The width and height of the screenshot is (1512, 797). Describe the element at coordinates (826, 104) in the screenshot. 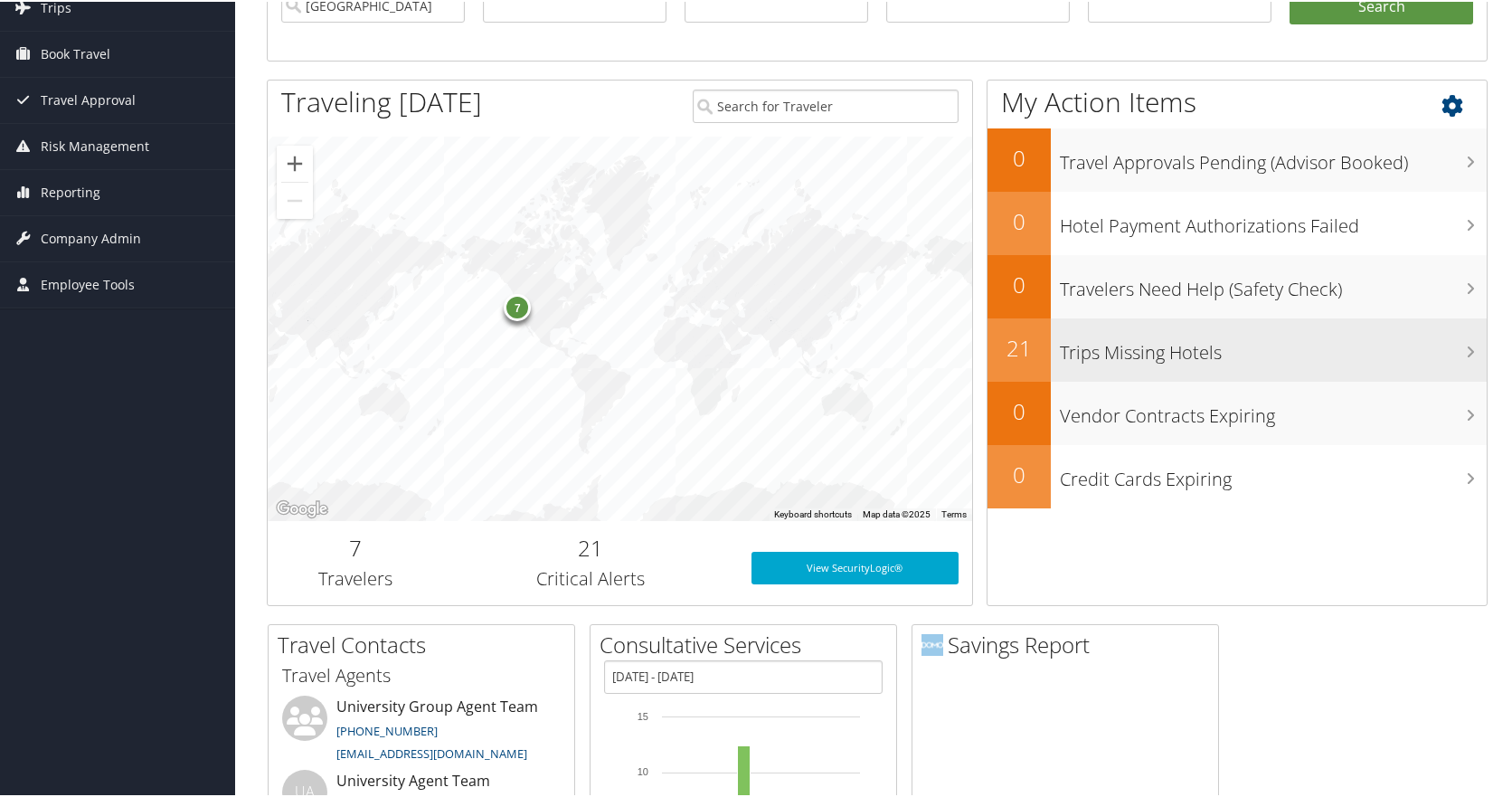

I see `input: Search for Traveler` at that location.